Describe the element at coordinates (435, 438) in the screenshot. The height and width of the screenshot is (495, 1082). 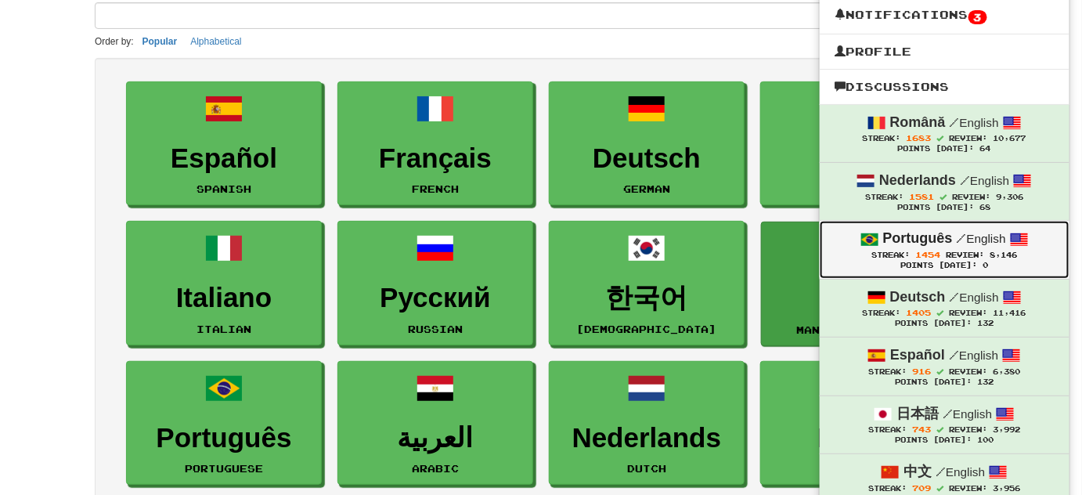
I see `h3: العربية` at that location.